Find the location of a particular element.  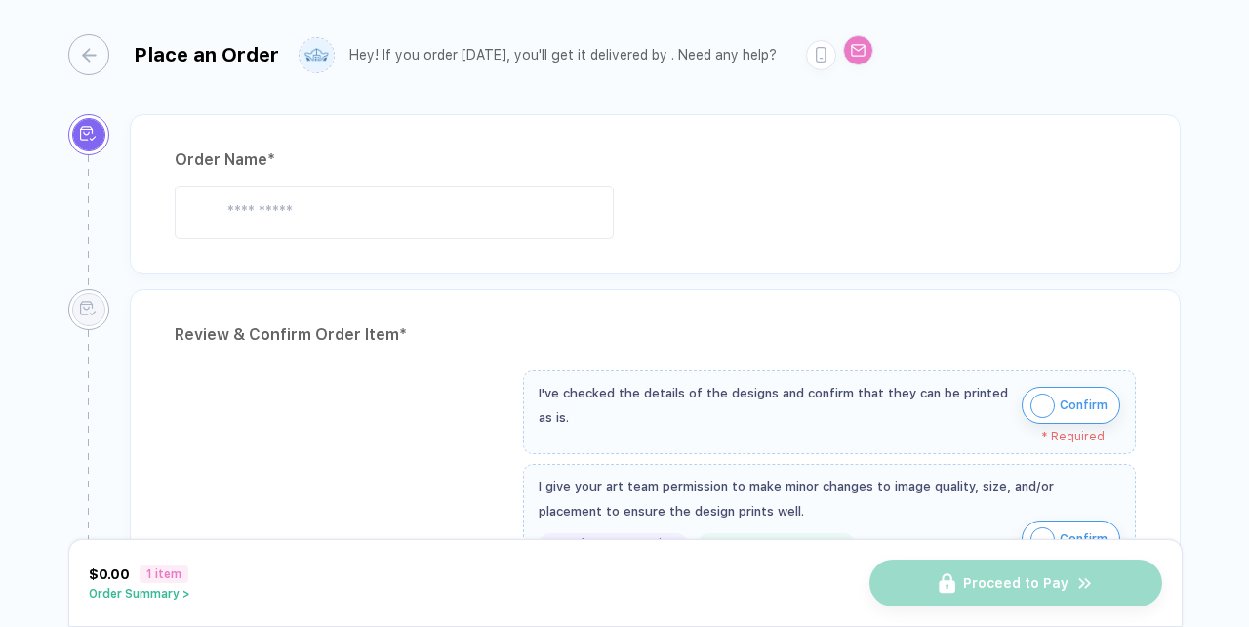

div: 95% customers say yes! is located at coordinates (776, 544).